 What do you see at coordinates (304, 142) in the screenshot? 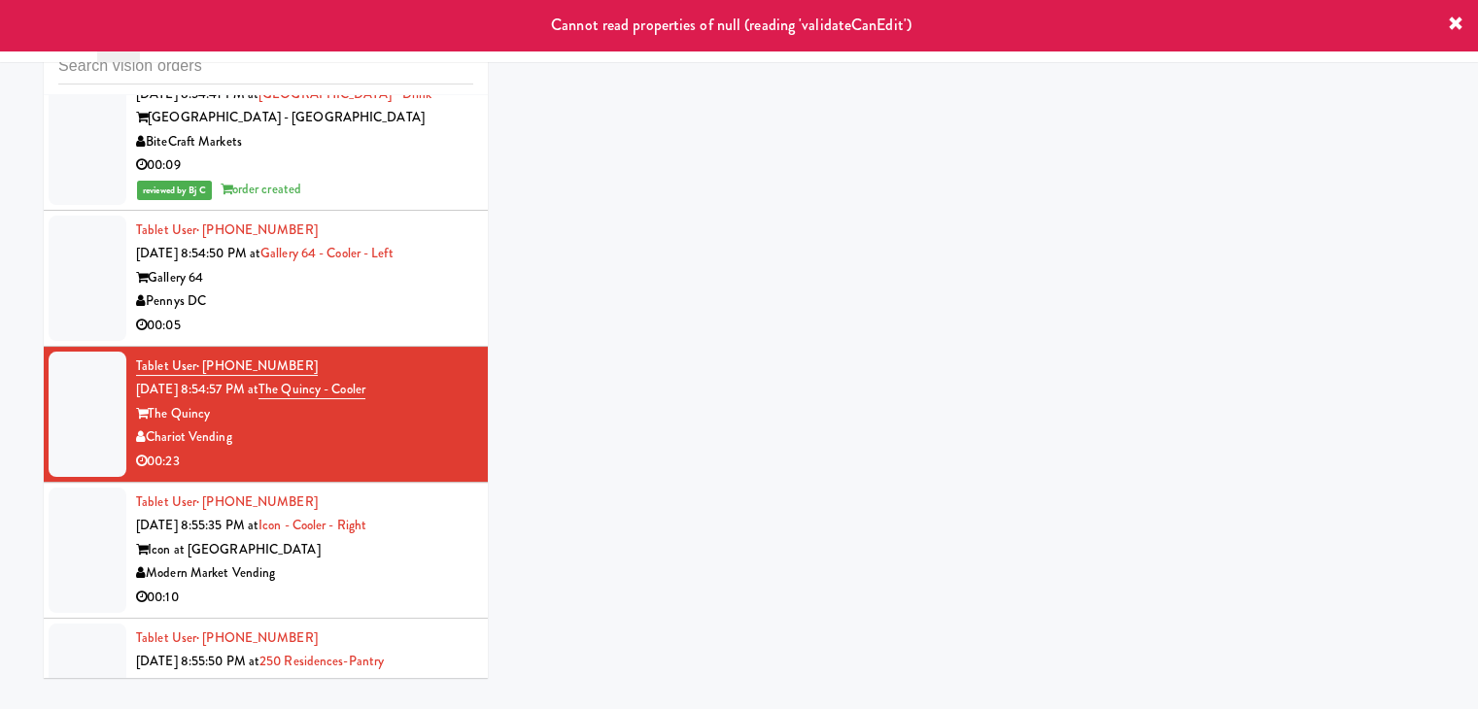
I see `div: BiteCraft Markets` at bounding box center [304, 142].